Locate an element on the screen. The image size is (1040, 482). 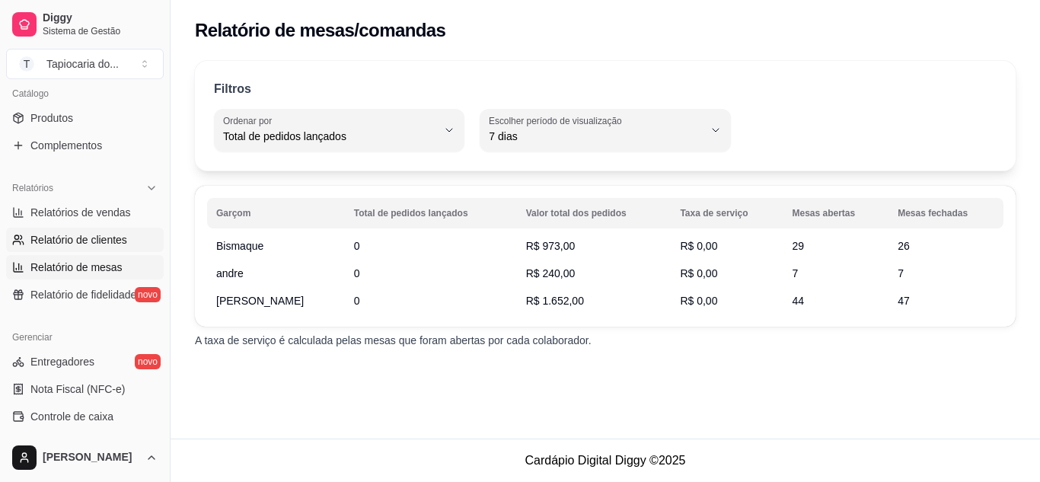
a: Relatórios de vendas is located at coordinates (85, 212).